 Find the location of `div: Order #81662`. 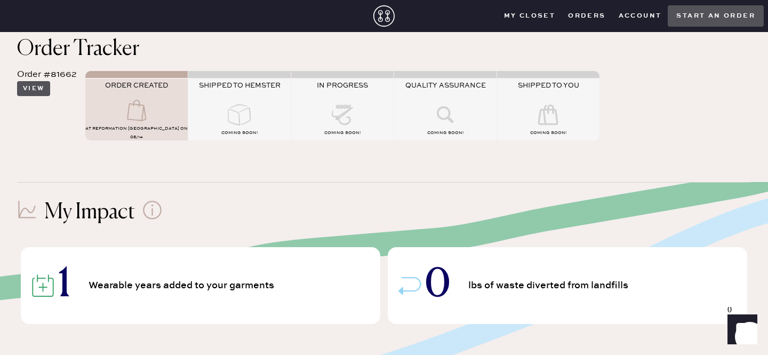

div: Order #81662 is located at coordinates (47, 75).